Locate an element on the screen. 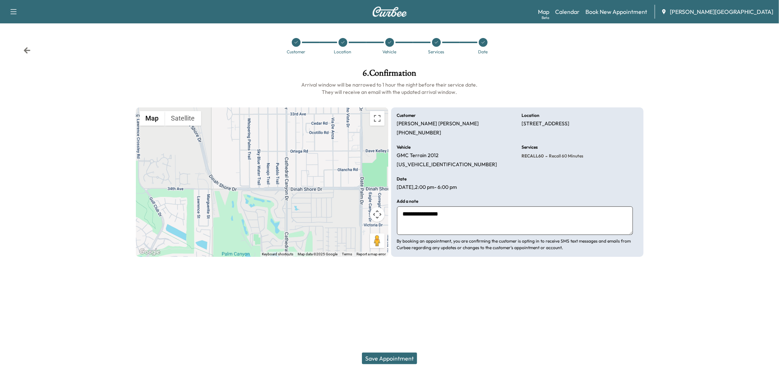 The image size is (779, 373). button: Show satellite imagery is located at coordinates (183, 118).